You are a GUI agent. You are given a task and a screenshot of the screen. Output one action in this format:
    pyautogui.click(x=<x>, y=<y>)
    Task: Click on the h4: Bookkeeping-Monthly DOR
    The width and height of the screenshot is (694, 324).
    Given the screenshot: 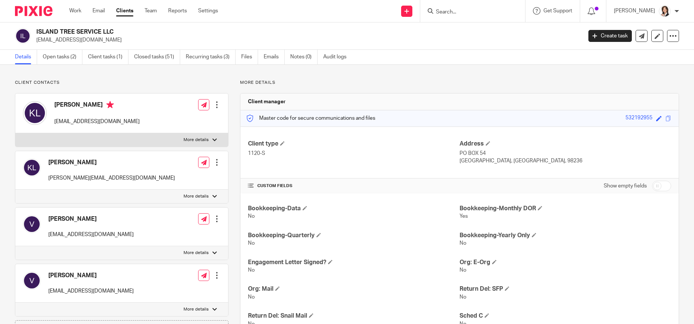 What is the action you would take?
    pyautogui.click(x=565, y=209)
    